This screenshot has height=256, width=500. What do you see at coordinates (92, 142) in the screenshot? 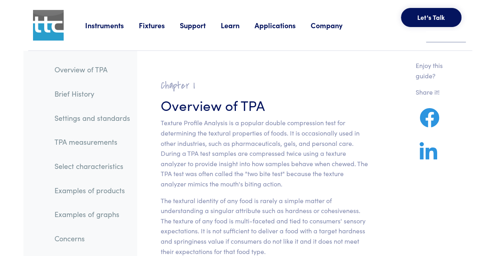
I see `a: TPA measurements` at bounding box center [92, 142].